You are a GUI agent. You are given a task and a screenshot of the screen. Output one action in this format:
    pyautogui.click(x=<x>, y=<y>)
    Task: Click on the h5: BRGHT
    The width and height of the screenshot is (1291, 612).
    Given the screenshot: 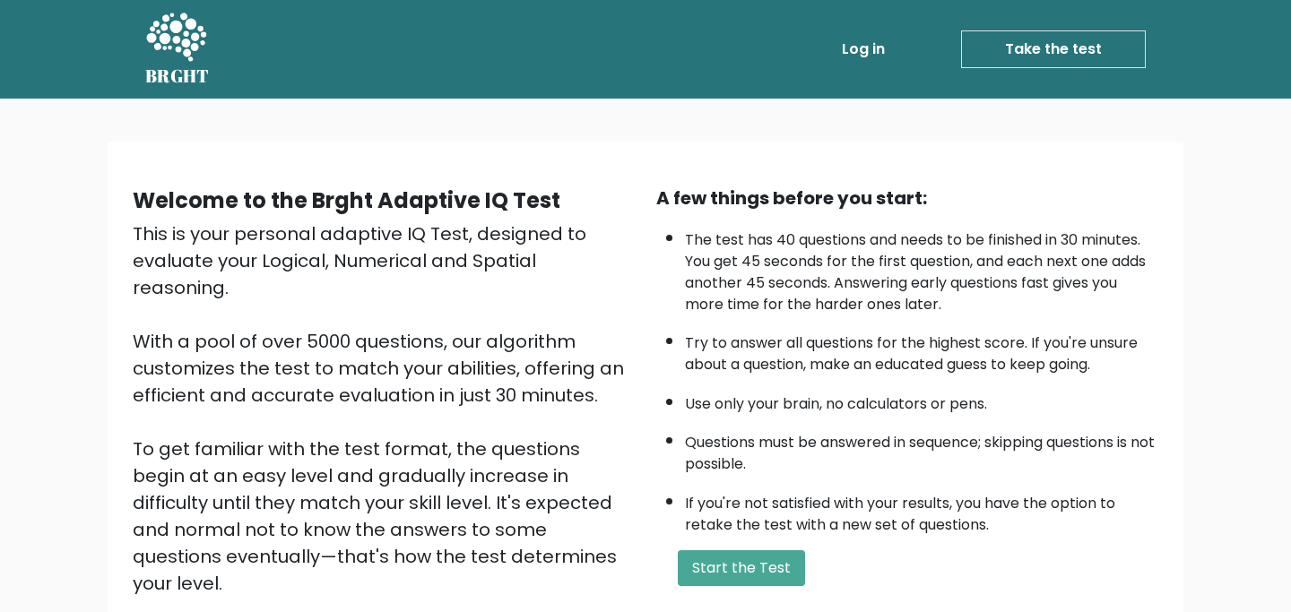 What is the action you would take?
    pyautogui.click(x=178, y=76)
    